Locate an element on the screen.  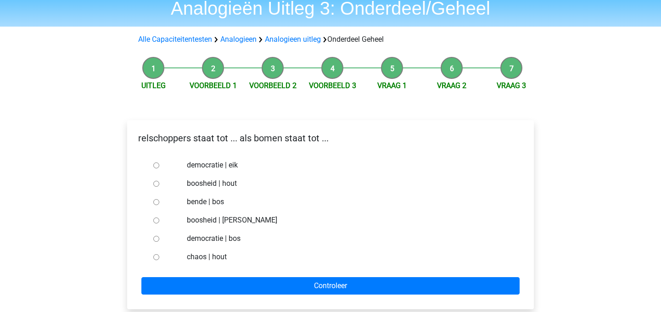
label: boosheid | hout is located at coordinates (346, 184).